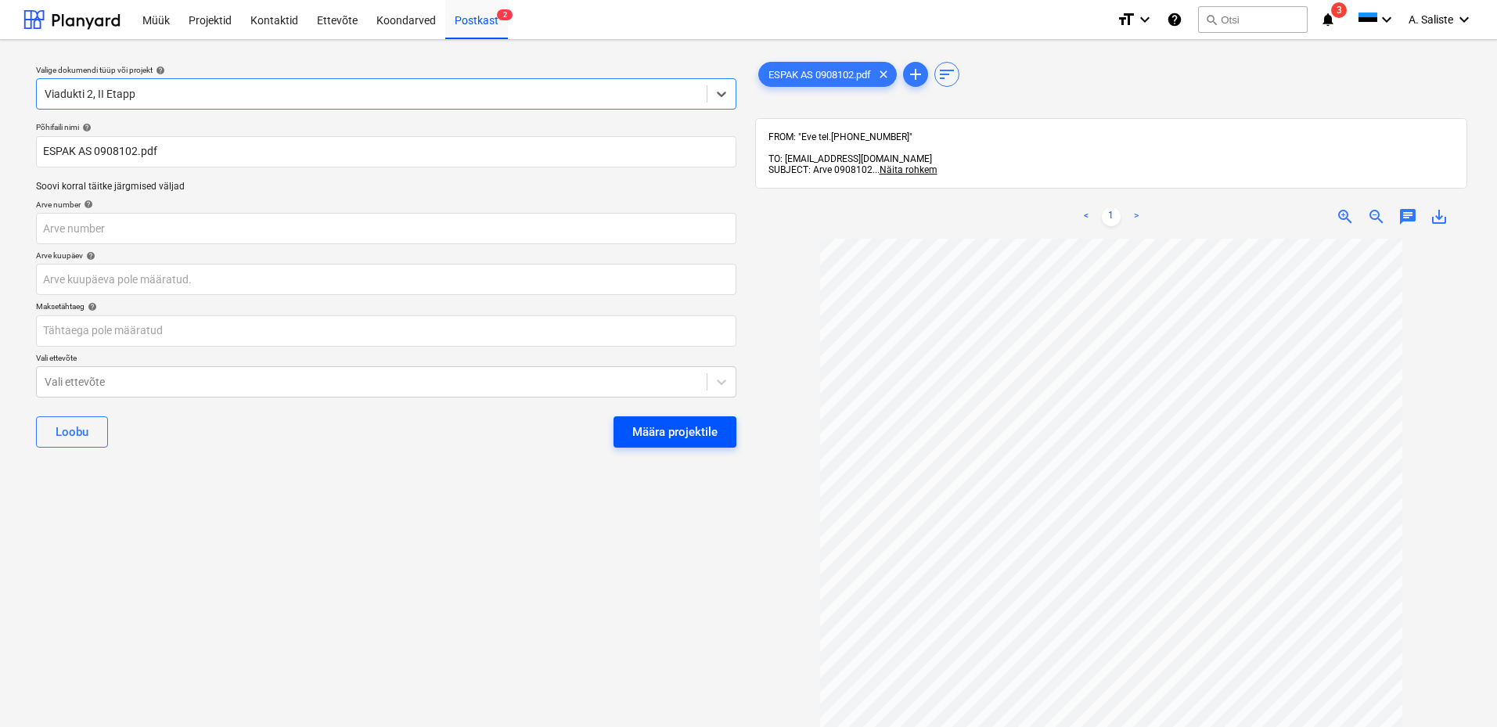 Image resolution: width=1497 pixels, height=727 pixels. I want to click on p: Vali ettevõte, so click(386, 359).